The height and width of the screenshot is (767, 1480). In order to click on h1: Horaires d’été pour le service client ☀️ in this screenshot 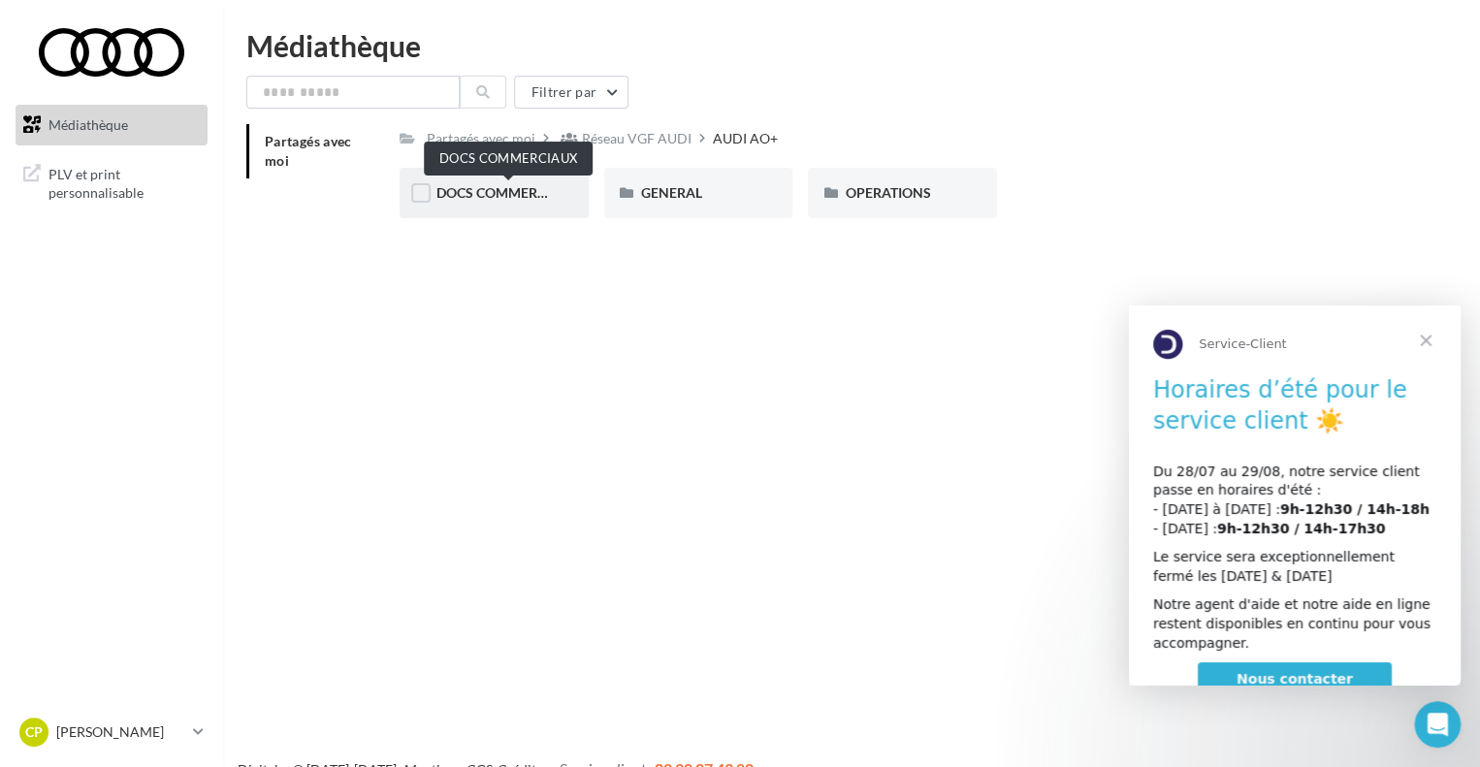, I will do `click(166, 107)`.